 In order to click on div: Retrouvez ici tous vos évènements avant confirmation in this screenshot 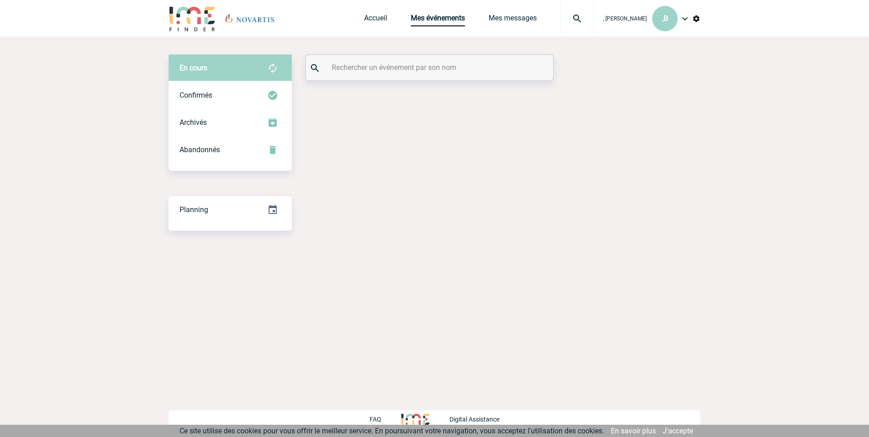, I will do `click(230, 68)`.